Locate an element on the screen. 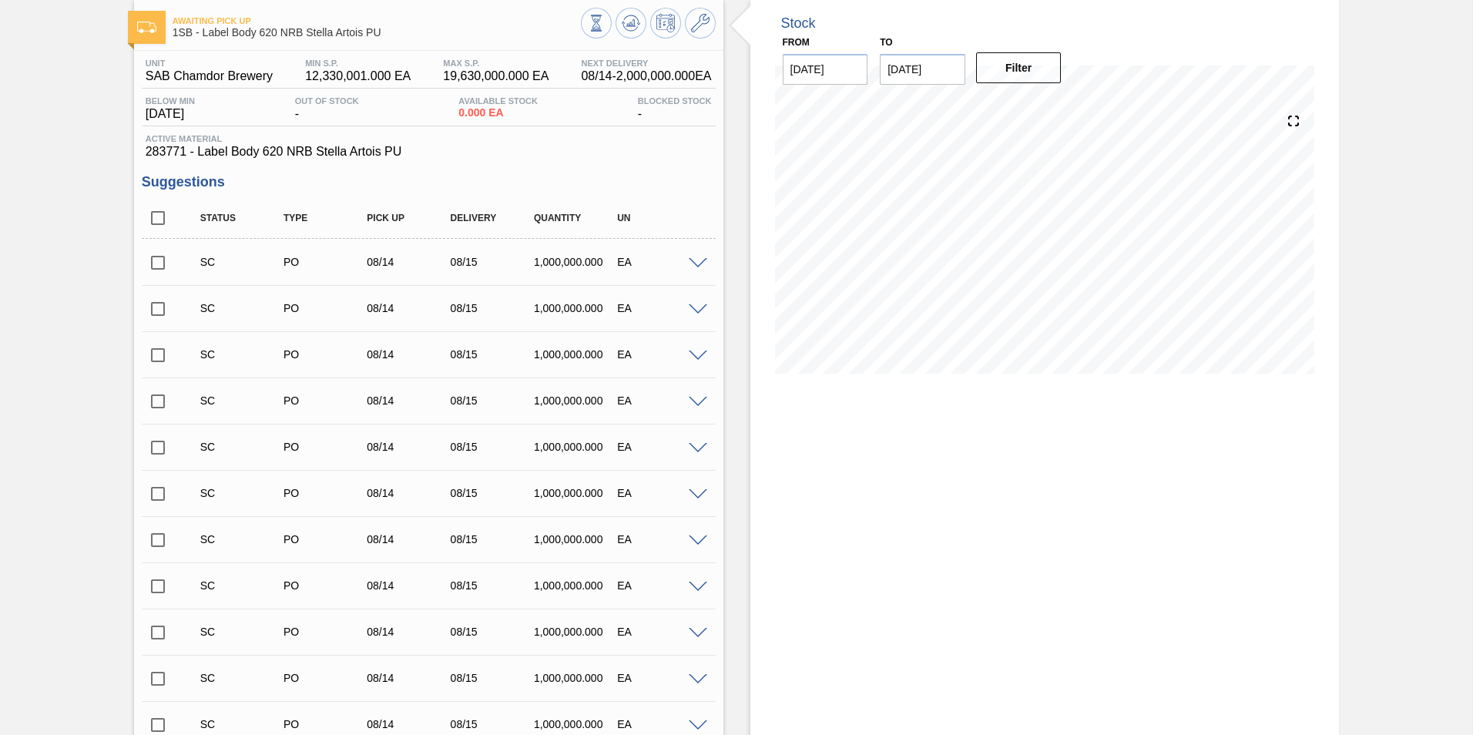 The width and height of the screenshot is (1473, 735). span: Below Min is located at coordinates (170, 101).